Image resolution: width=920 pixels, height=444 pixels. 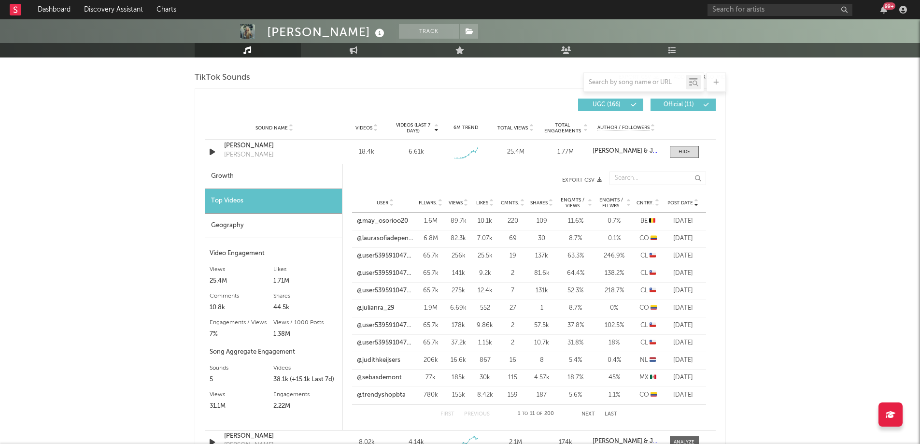 What do you see at coordinates (576, 395) in the screenshot?
I see `div: 5.6 %` at bounding box center [576, 395].